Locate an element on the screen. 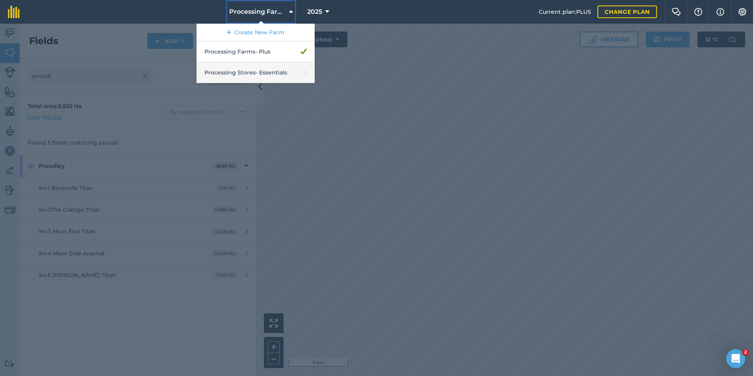 This screenshot has height=376, width=753. img: A cog icon is located at coordinates (742, 12).